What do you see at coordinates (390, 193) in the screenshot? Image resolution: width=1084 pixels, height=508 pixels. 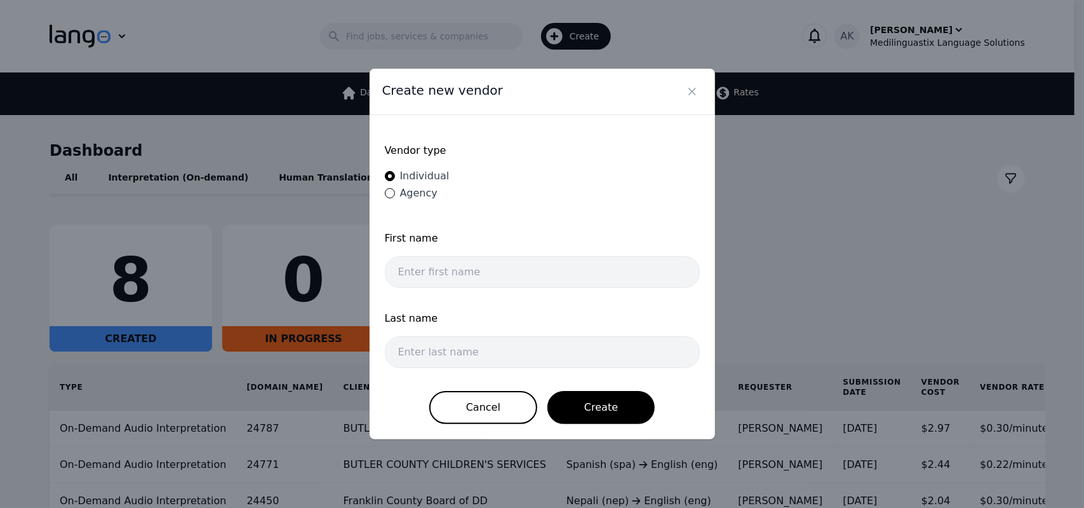 I see `input: Agency` at bounding box center [390, 193].